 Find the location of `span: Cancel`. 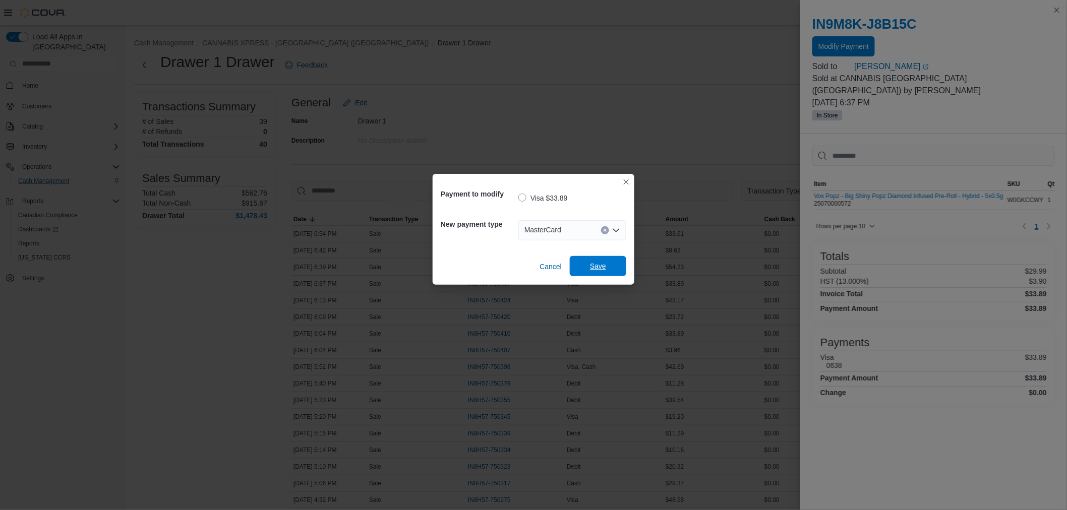

span: Cancel is located at coordinates (551, 267).